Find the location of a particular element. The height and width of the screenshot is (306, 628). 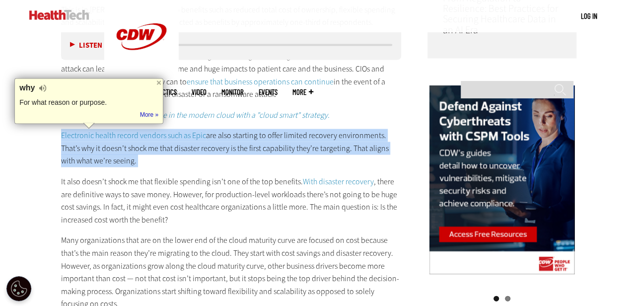

p: are also starting to offer limited recovery environments. That’s why it doesn’t shock me that dis... is located at coordinates (232, 148).